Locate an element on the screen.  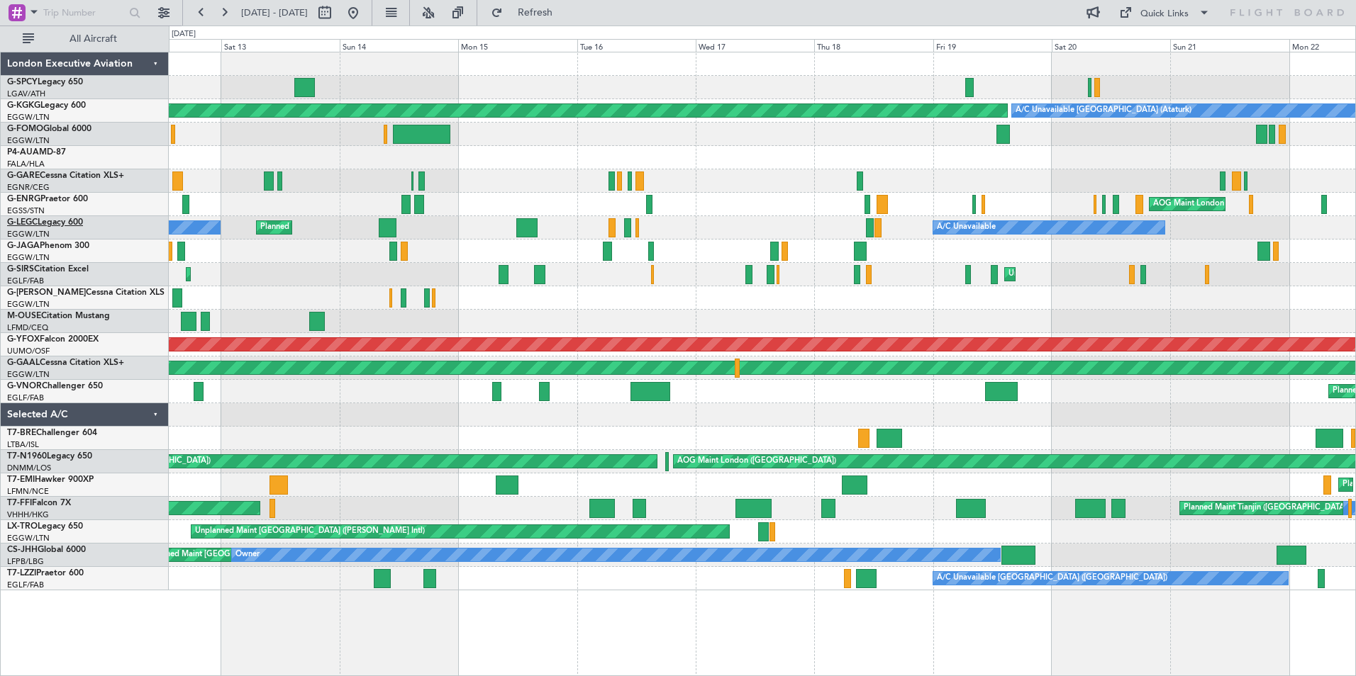
span: CS-JHH is located at coordinates (22, 550).